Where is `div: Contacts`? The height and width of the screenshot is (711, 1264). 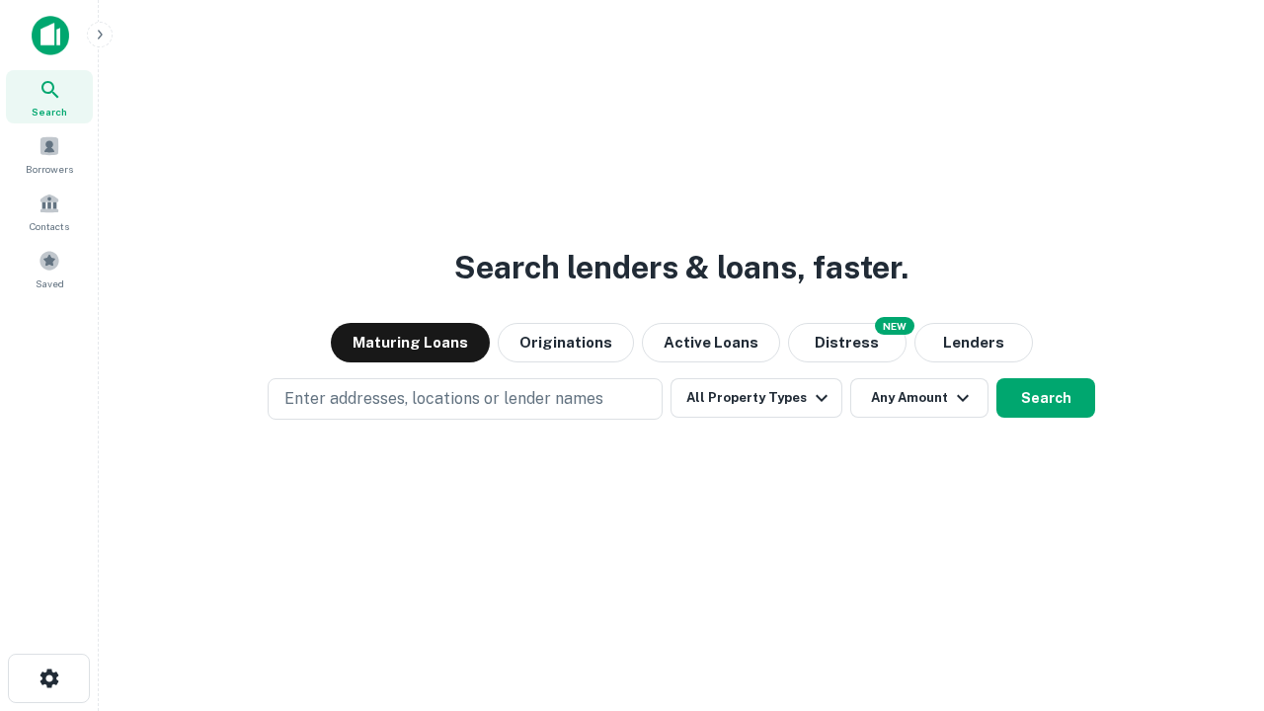
div: Contacts is located at coordinates (49, 211).